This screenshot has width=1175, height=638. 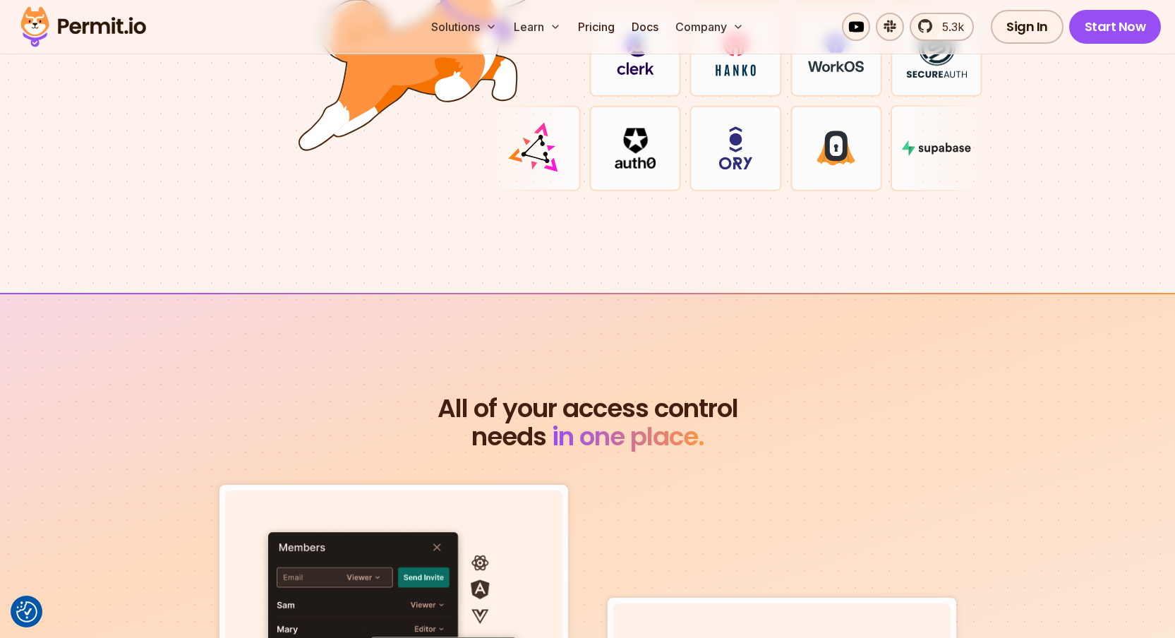 What do you see at coordinates (948, 27) in the screenshot?
I see `span: 5.3k` at bounding box center [948, 27].